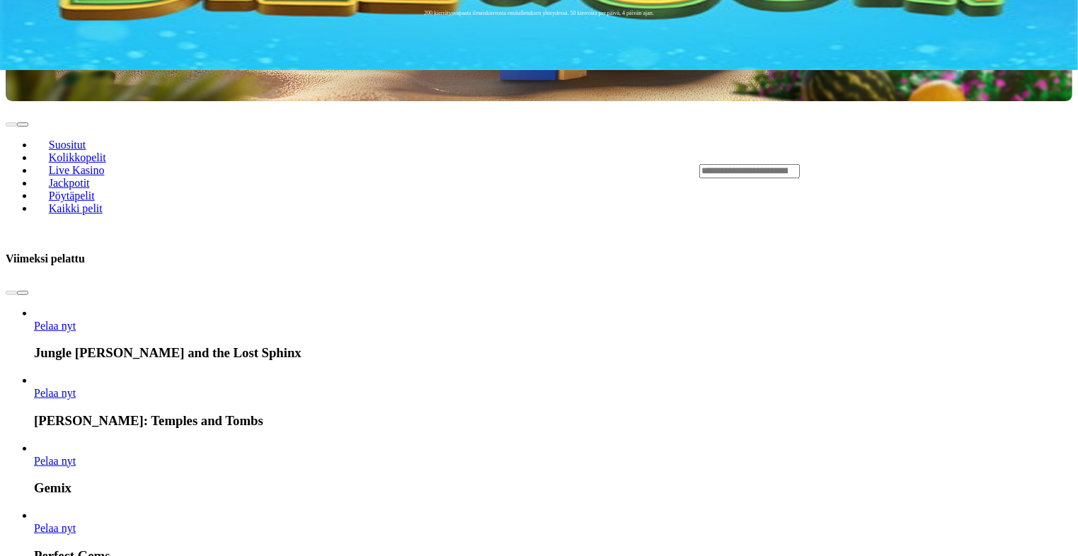  I want to click on nav: Lobby, so click(338, 171).